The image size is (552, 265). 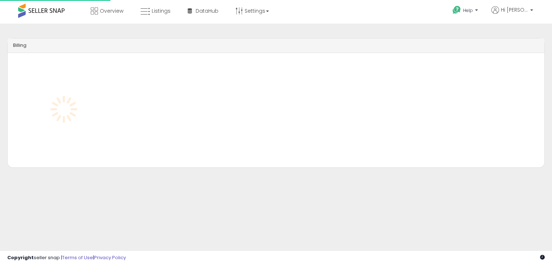 What do you see at coordinates (111, 11) in the screenshot?
I see `span: Overview` at bounding box center [111, 11].